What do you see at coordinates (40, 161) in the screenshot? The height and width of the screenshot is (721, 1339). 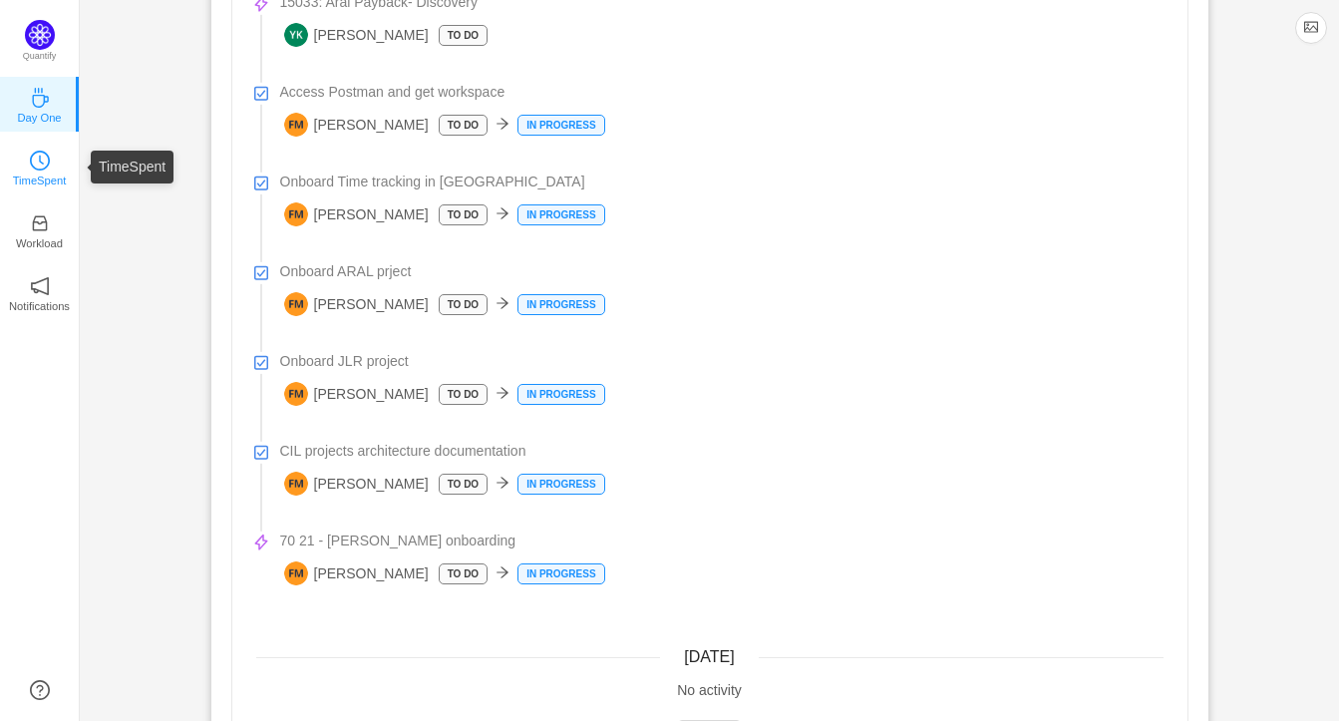 I see `i: icon: clock-circle` at bounding box center [40, 161].